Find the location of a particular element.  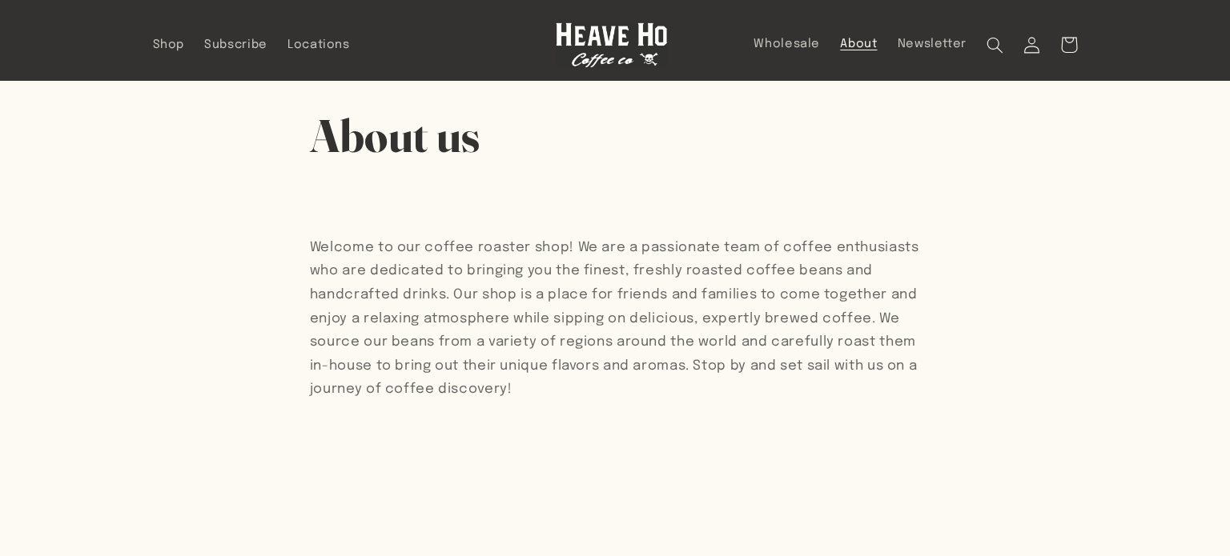

span: Shop is located at coordinates (169, 45).